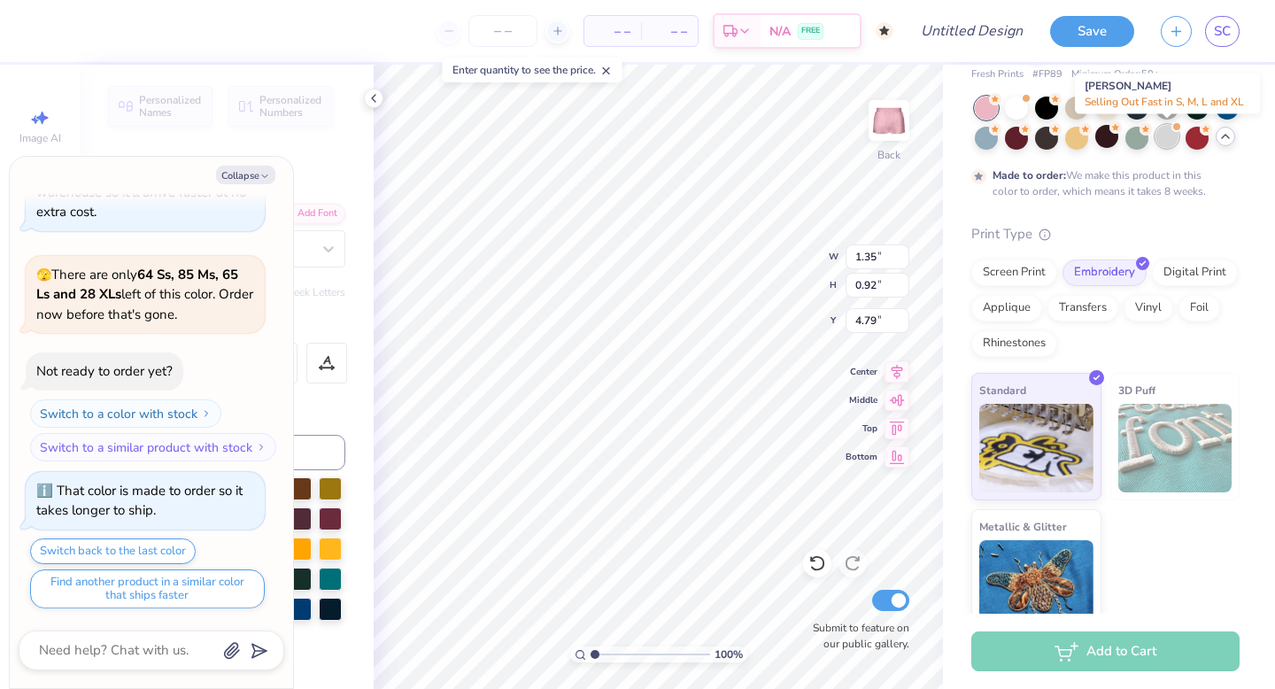  I want to click on span: N/A, so click(780, 31).